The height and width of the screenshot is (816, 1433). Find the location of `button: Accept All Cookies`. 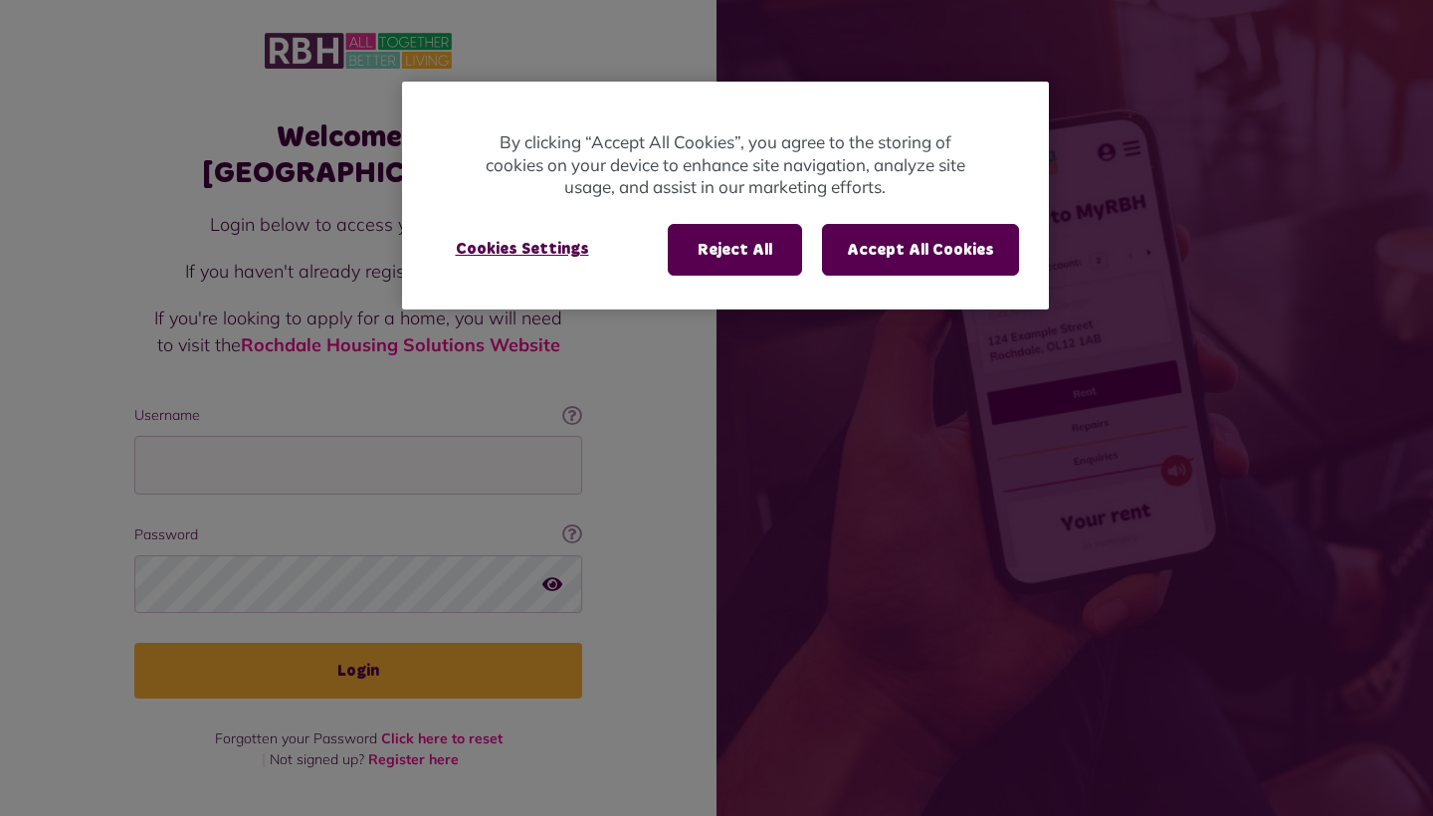

button: Accept All Cookies is located at coordinates (921, 250).